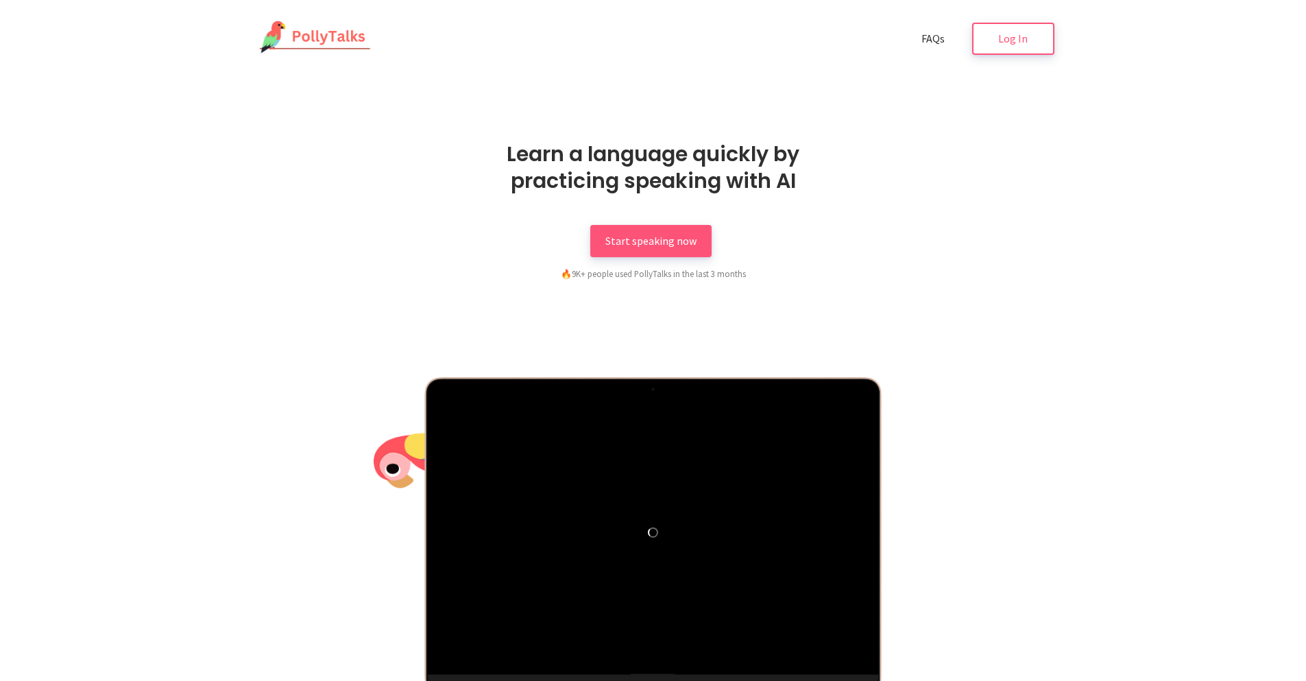 This screenshot has height=681, width=1306. I want to click on span: FAQs, so click(933, 38).